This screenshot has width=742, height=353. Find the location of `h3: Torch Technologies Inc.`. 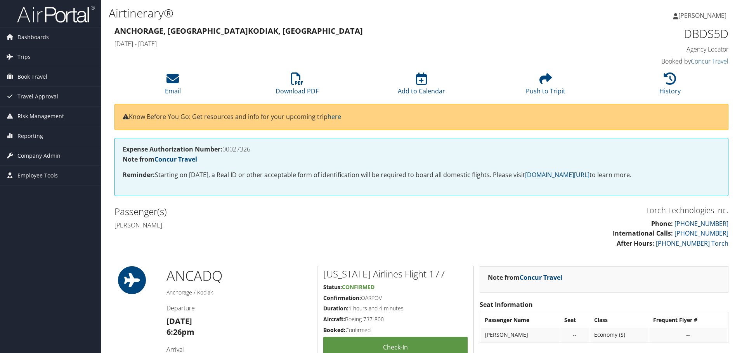

h3: Torch Technologies Inc. is located at coordinates (578, 211).